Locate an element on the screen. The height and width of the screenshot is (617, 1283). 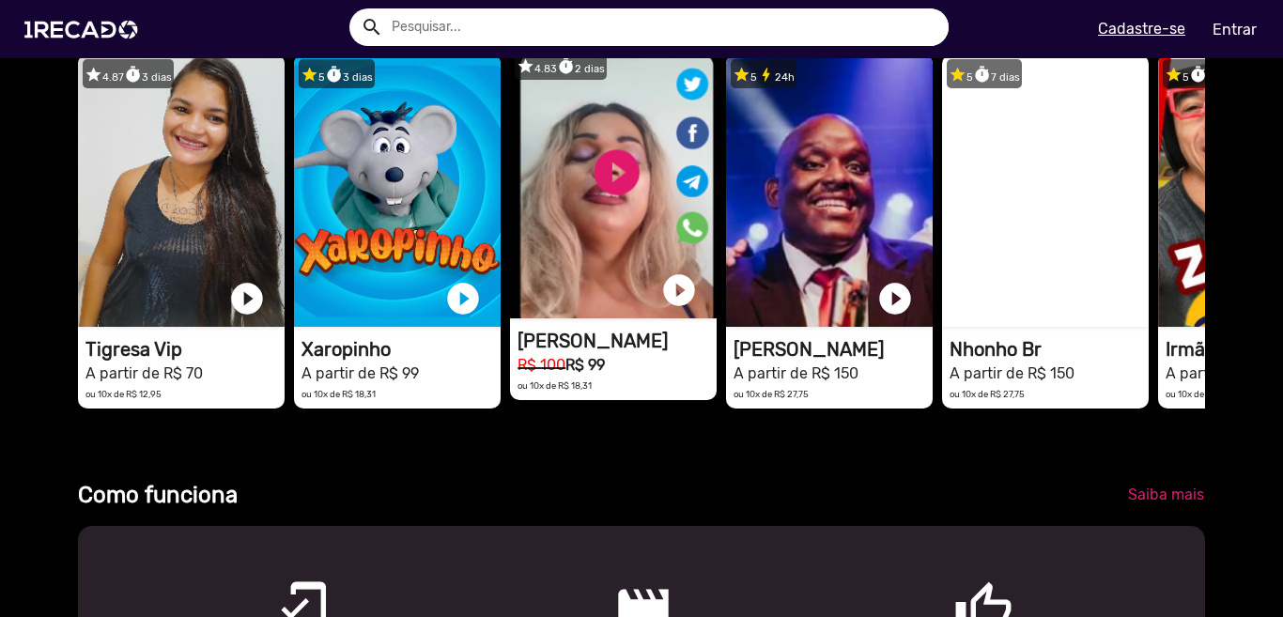
b: R$ 99 is located at coordinates (585, 364).